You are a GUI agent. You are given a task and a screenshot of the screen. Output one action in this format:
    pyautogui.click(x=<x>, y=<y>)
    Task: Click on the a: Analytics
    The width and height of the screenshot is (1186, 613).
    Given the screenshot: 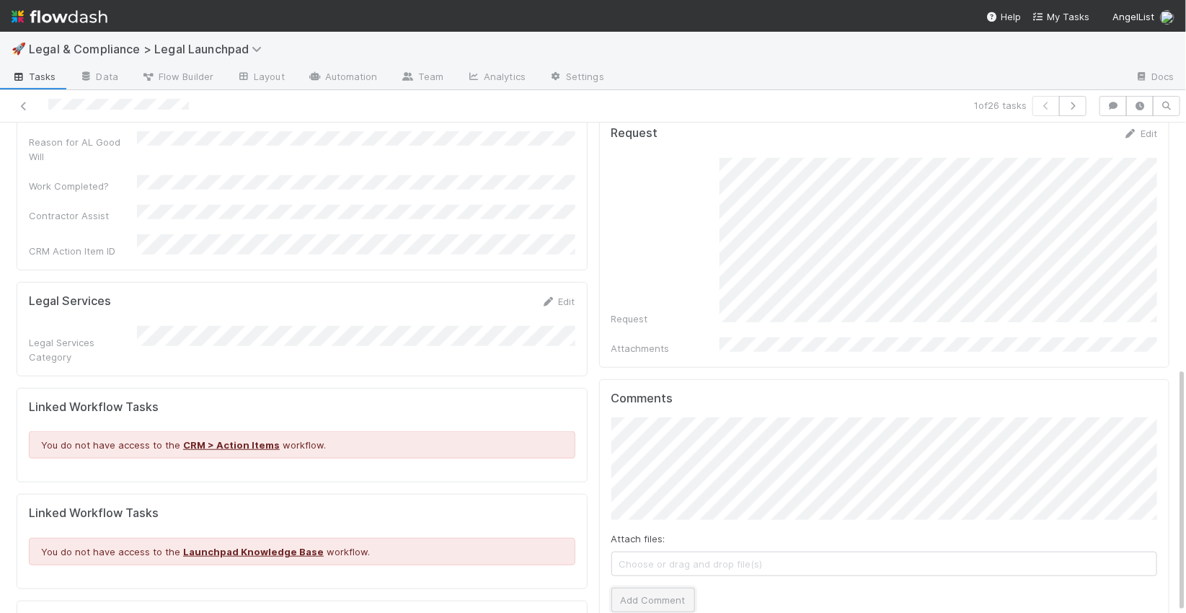 What is the action you would take?
    pyautogui.click(x=496, y=78)
    